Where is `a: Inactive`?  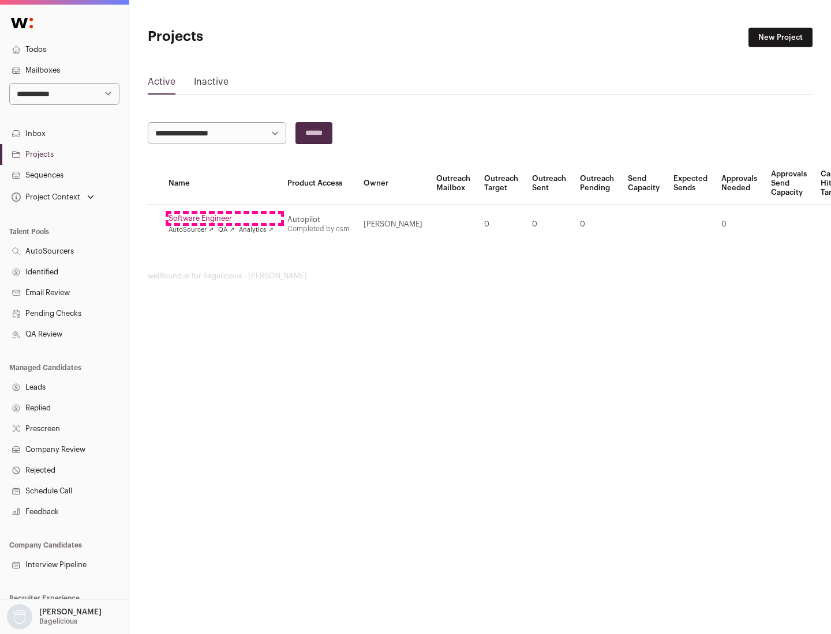
a: Inactive is located at coordinates (211, 84).